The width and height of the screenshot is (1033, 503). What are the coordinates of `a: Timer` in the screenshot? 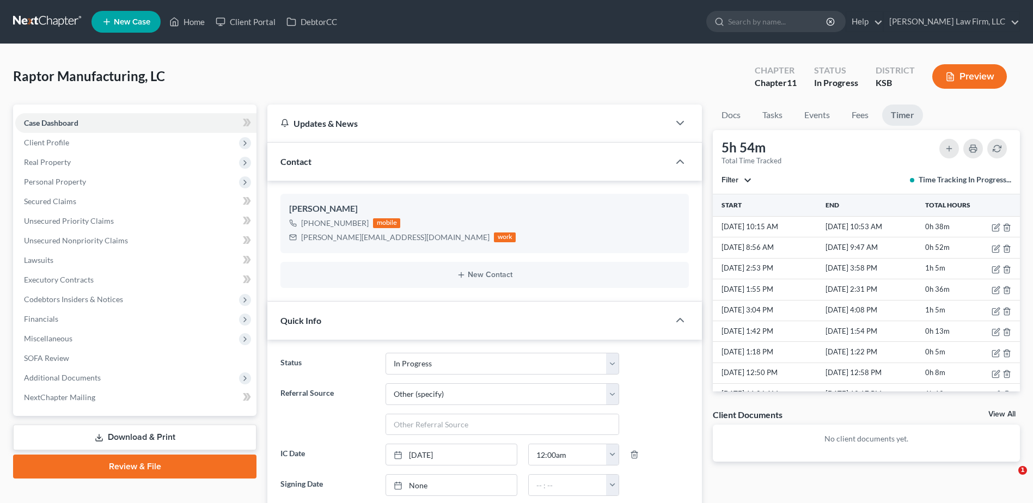 It's located at (902, 115).